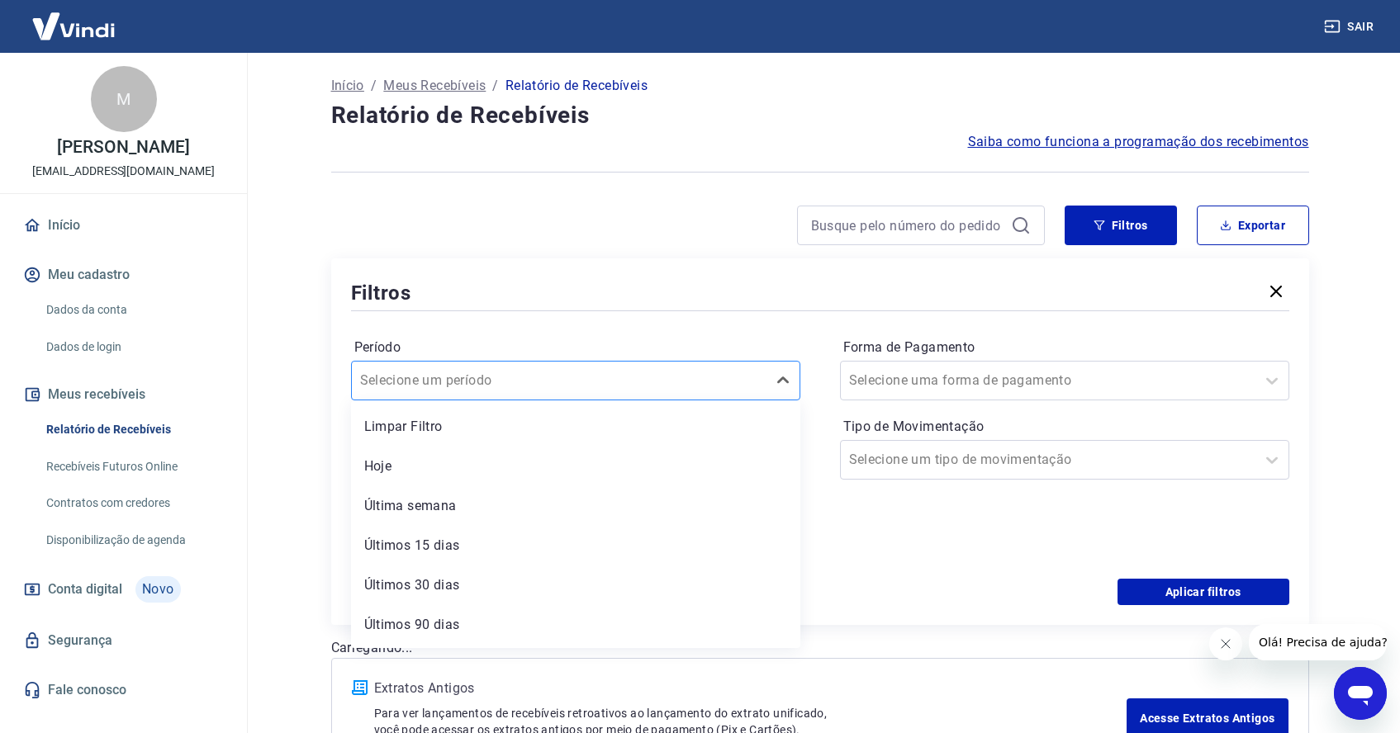 This screenshot has width=1400, height=733. What do you see at coordinates (123, 590) in the screenshot?
I see `a: Conta digitalNovo` at bounding box center [123, 590].